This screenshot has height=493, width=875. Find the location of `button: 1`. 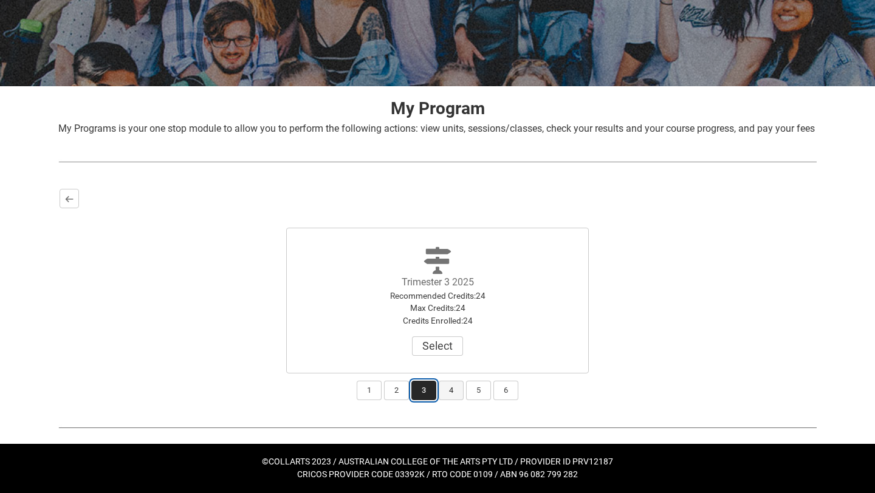

button: 1 is located at coordinates (369, 391).